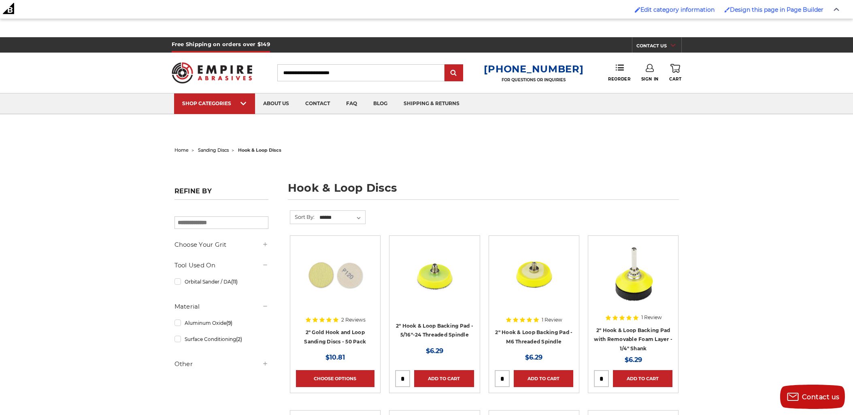 This screenshot has width=853, height=415. What do you see at coordinates (229, 323) in the screenshot?
I see `span: (9)` at bounding box center [229, 323].